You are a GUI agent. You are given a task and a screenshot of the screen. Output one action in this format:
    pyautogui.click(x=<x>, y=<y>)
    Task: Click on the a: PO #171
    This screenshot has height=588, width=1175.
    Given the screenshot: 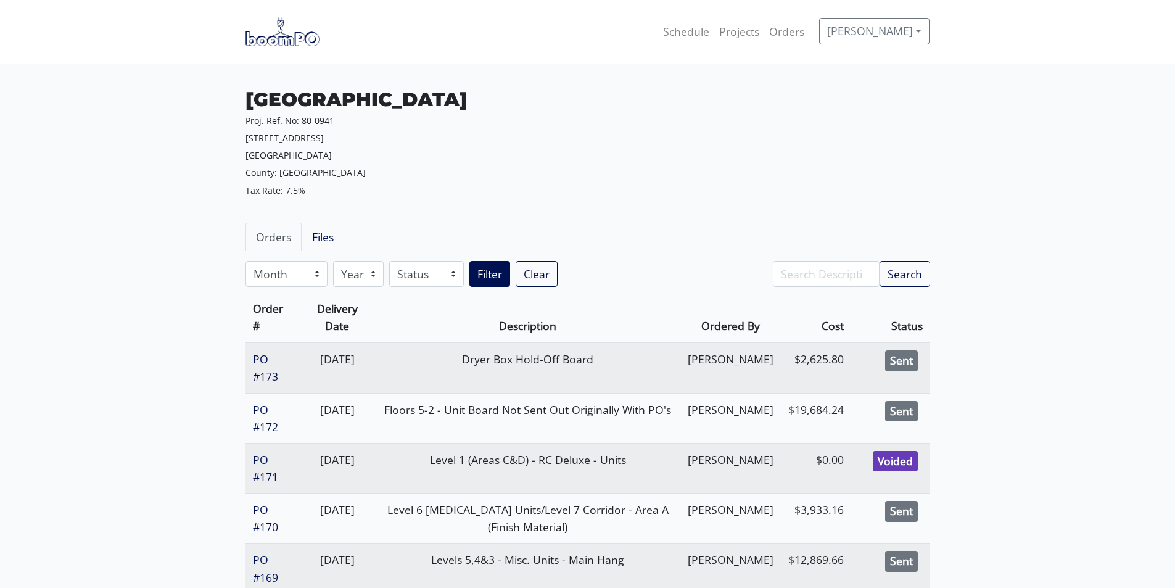 What is the action you would take?
    pyautogui.click(x=265, y=468)
    